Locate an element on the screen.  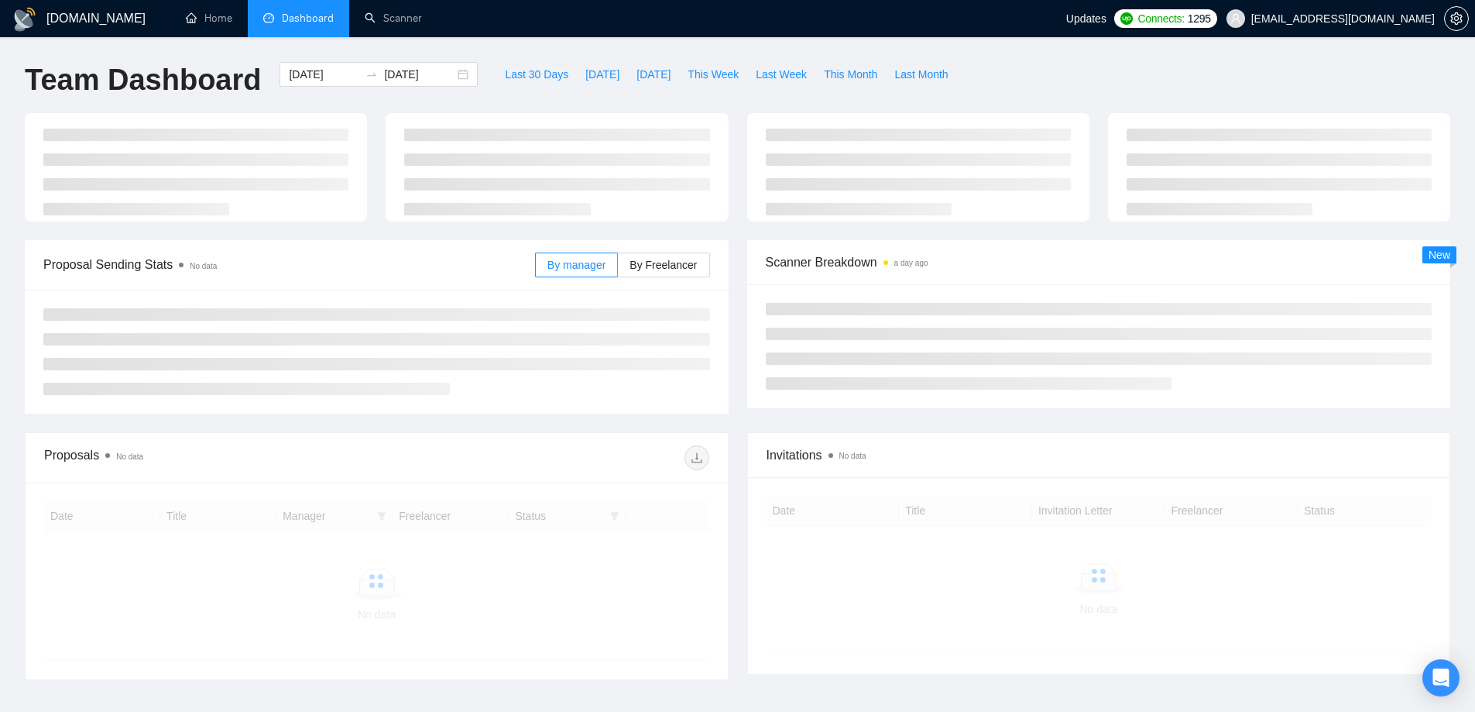
div: Proposals is located at coordinates (210, 458).